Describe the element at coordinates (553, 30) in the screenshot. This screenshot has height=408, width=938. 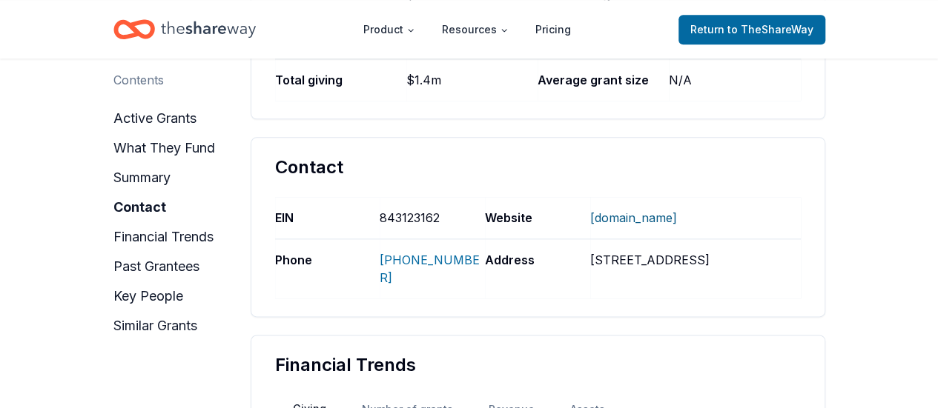
I see `a: Pricing` at that location.